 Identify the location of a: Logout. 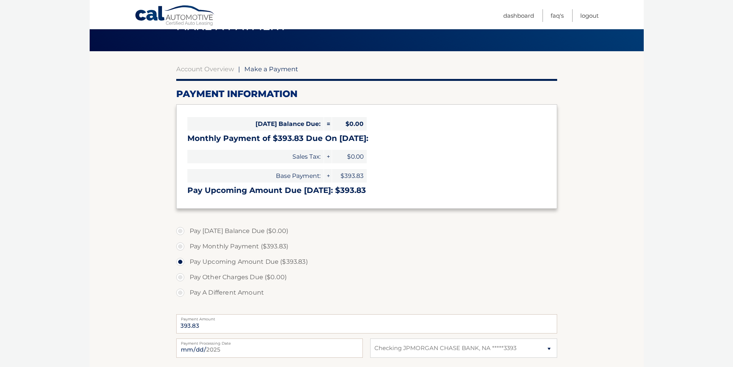
(590, 15).